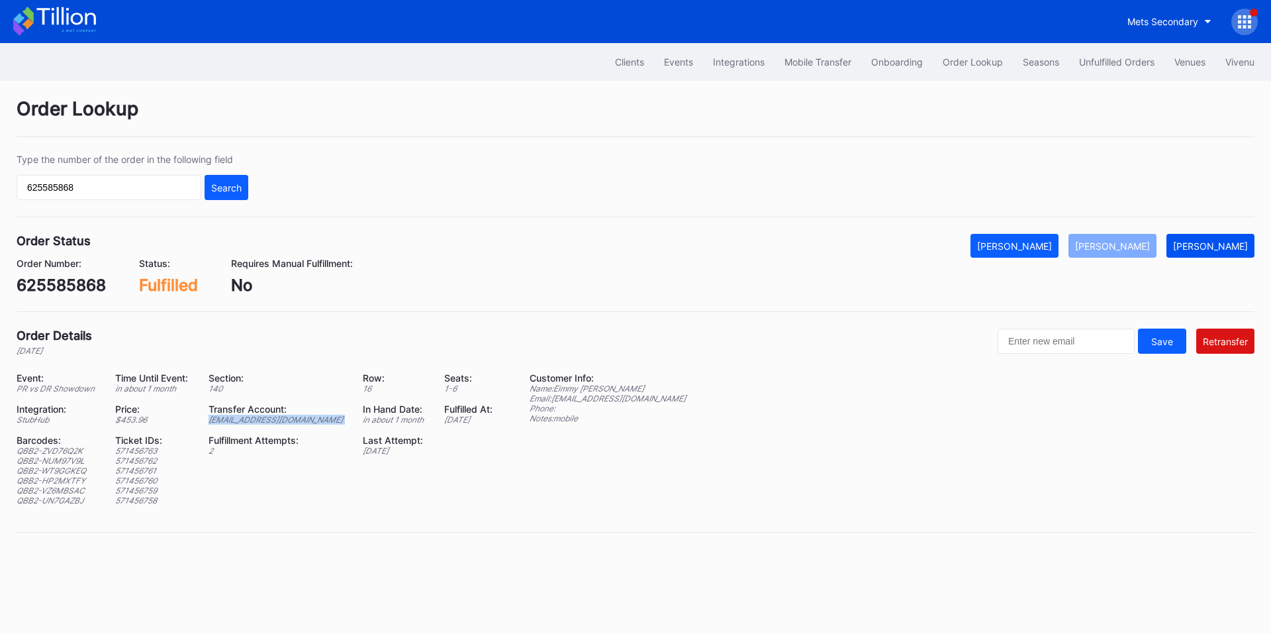  I want to click on div: QBB2-ZVD76Q2K, so click(58, 450).